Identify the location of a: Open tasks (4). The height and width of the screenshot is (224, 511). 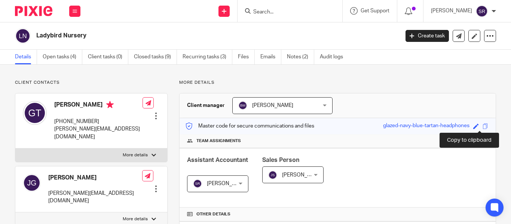
(62, 57).